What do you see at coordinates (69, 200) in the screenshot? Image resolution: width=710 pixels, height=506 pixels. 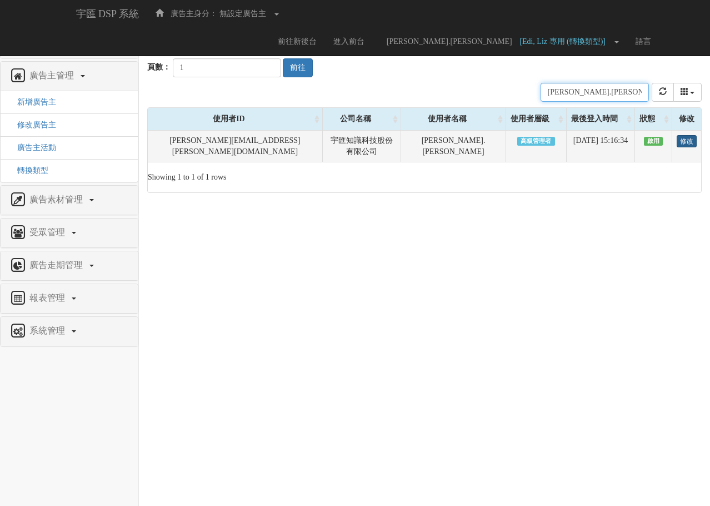 I see `a: 廣告素材管理` at bounding box center [69, 200].